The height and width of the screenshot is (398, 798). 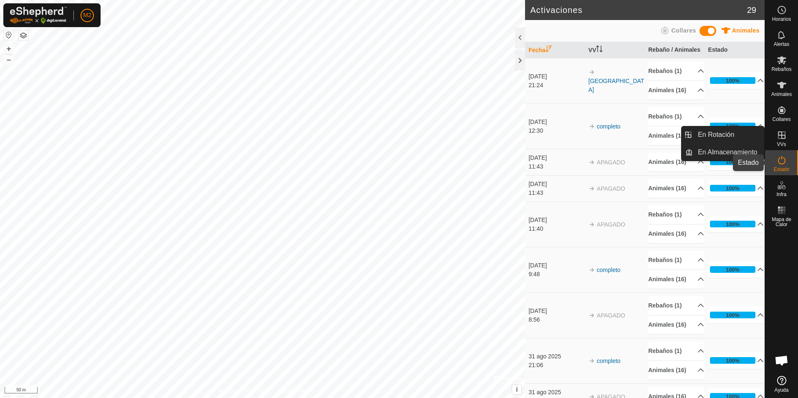 I want to click on span: En Almacenamiento, so click(x=727, y=152).